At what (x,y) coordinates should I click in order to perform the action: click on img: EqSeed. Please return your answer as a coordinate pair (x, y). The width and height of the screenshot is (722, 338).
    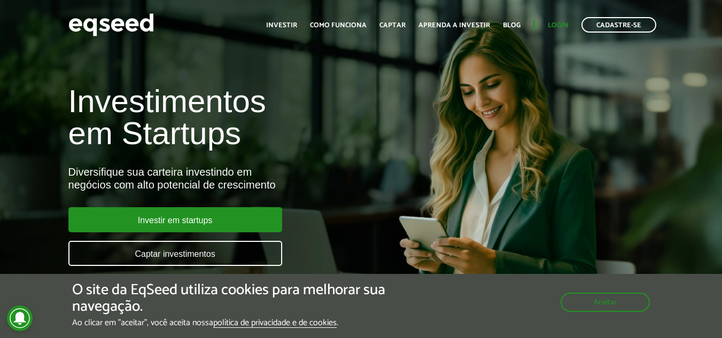
    Looking at the image, I should click on (111, 25).